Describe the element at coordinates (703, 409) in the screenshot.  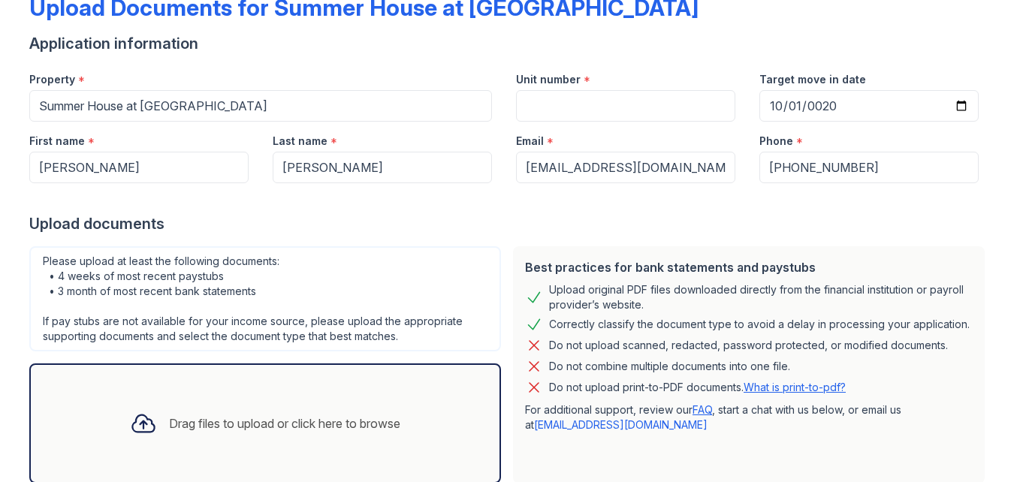
I see `a: FAQ` at that location.